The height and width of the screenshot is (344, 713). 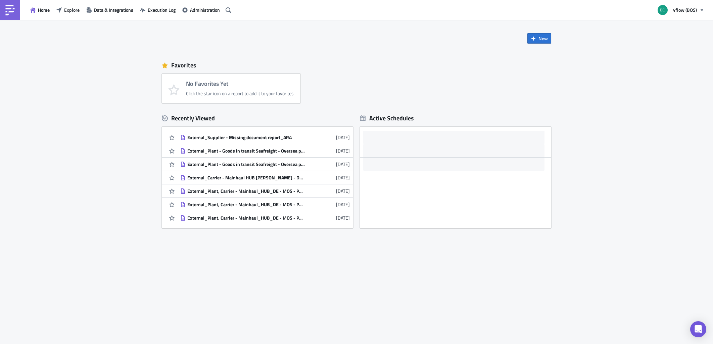 What do you see at coordinates (40, 10) in the screenshot?
I see `button: Home` at bounding box center [40, 10].